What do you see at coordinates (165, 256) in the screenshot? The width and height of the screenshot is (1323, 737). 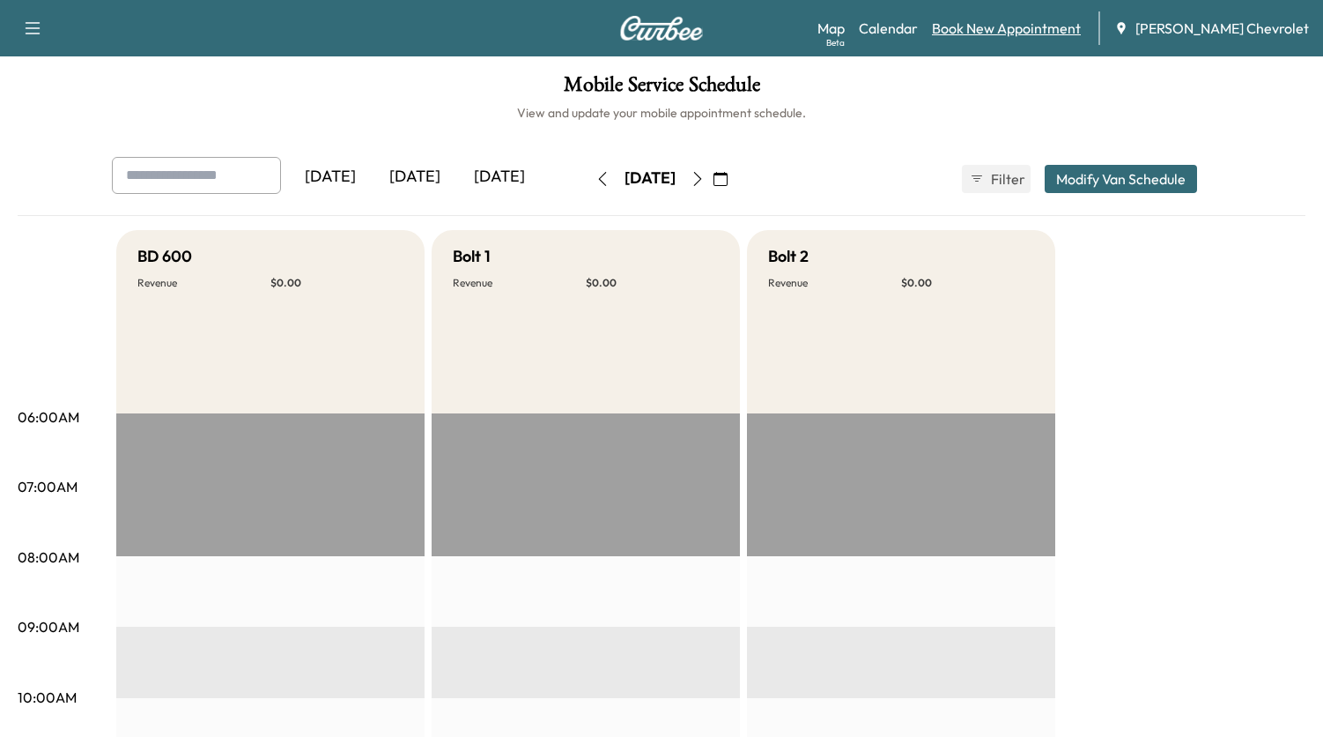 I see `h5: BD 600` at bounding box center [165, 256].